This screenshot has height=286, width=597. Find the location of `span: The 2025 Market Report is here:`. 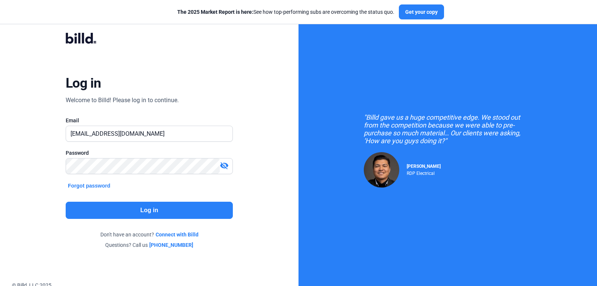

span: The 2025 Market Report is here: is located at coordinates (215, 12).